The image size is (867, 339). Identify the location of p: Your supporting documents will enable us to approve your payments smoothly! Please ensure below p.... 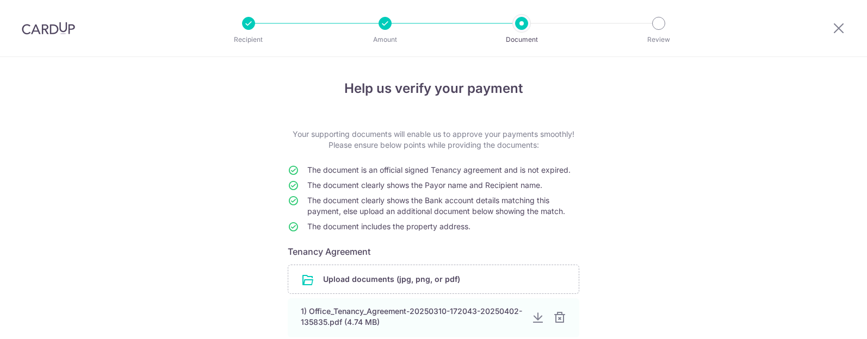
(434, 140).